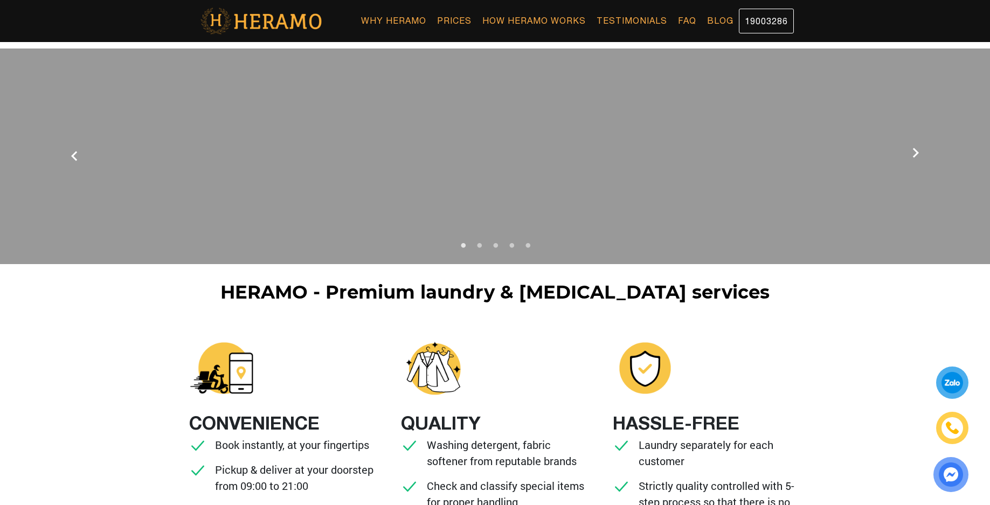 The height and width of the screenshot is (505, 990). Describe the element at coordinates (632, 20) in the screenshot. I see `a: Testimonials` at that location.